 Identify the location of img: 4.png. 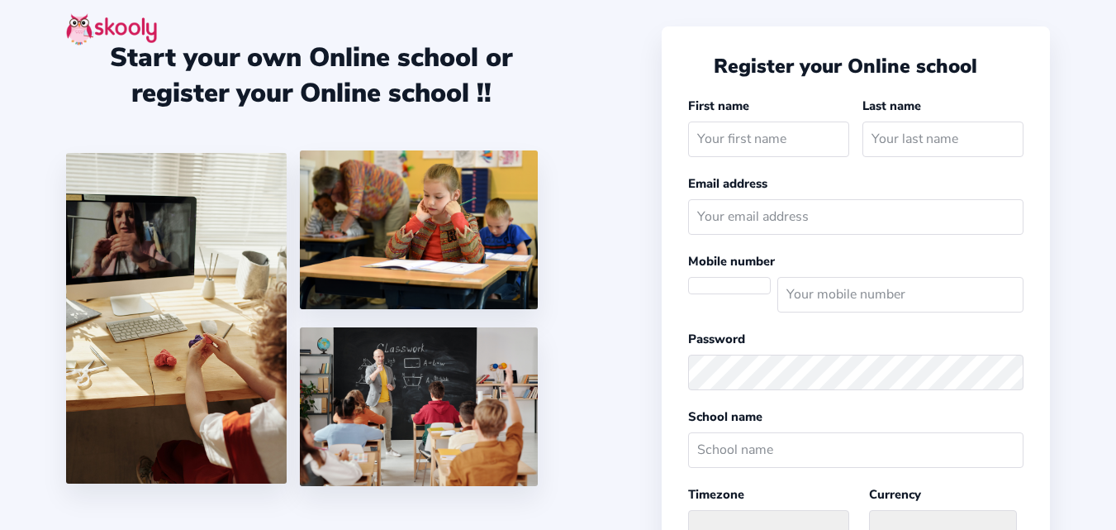
(419, 230).